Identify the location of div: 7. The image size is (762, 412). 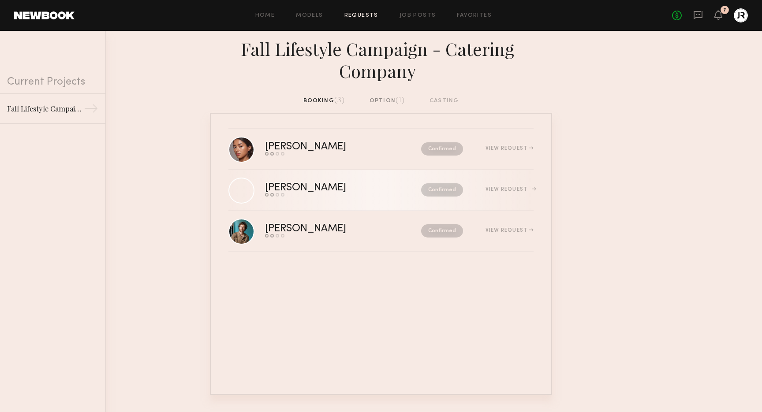
(724, 10).